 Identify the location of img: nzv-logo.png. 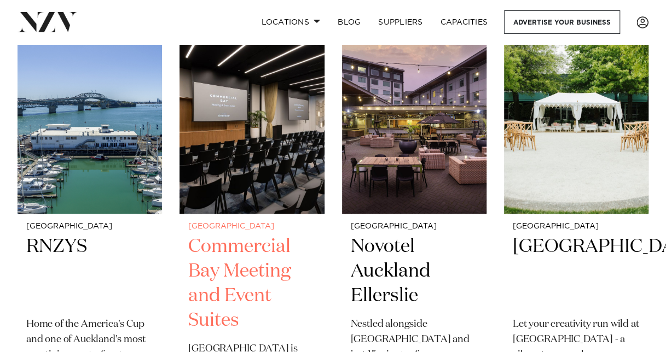
(47, 22).